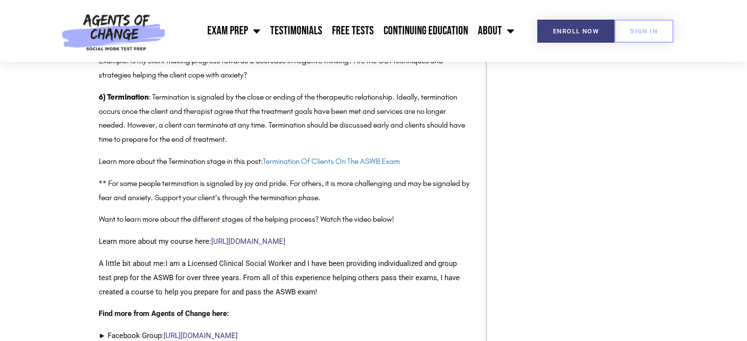  I want to click on span: SIGN IN, so click(643, 31).